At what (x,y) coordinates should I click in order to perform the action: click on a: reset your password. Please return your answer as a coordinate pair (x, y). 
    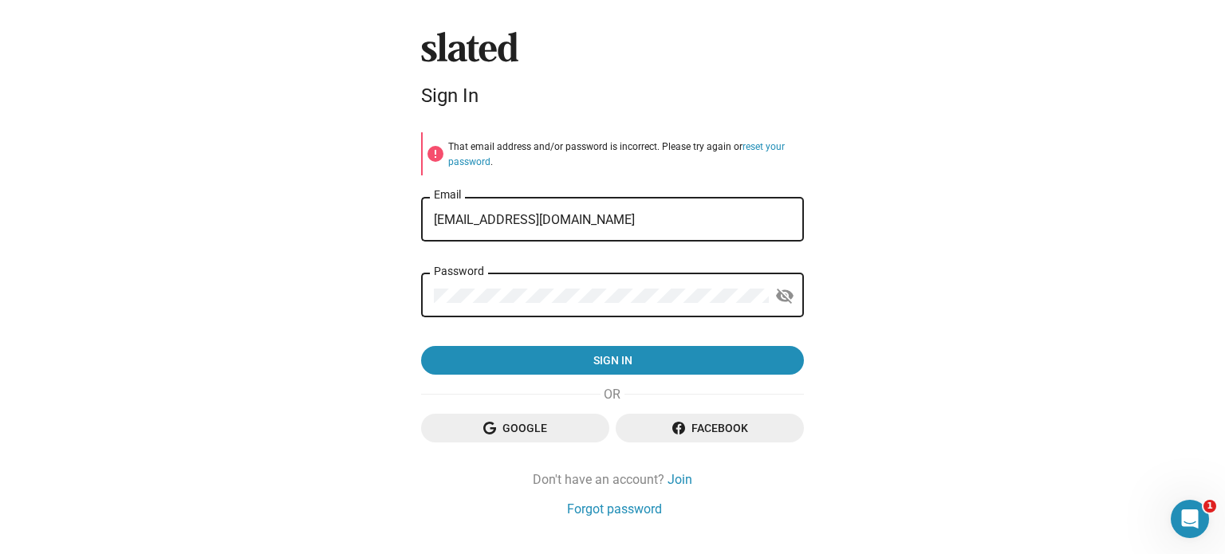
    Looking at the image, I should click on (617, 154).